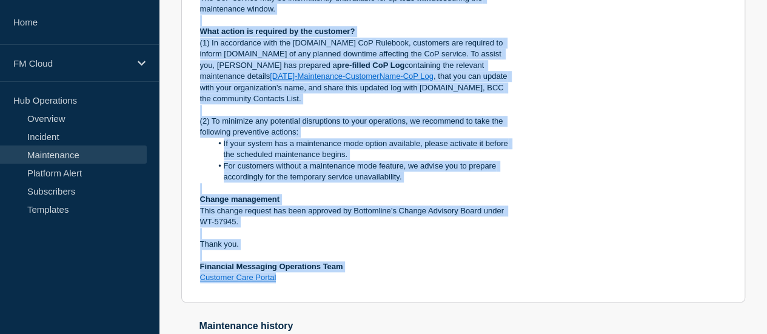 This screenshot has width=767, height=334. I want to click on p: This change request has been approved by Bottomline’s Change Advisory Board under WT-57945., so click(357, 217).